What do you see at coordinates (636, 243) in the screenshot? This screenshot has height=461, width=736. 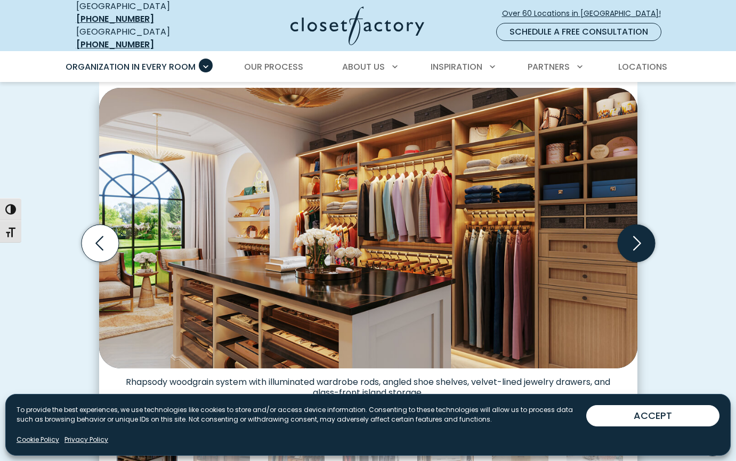 I see `button: Next slide` at bounding box center [636, 243].